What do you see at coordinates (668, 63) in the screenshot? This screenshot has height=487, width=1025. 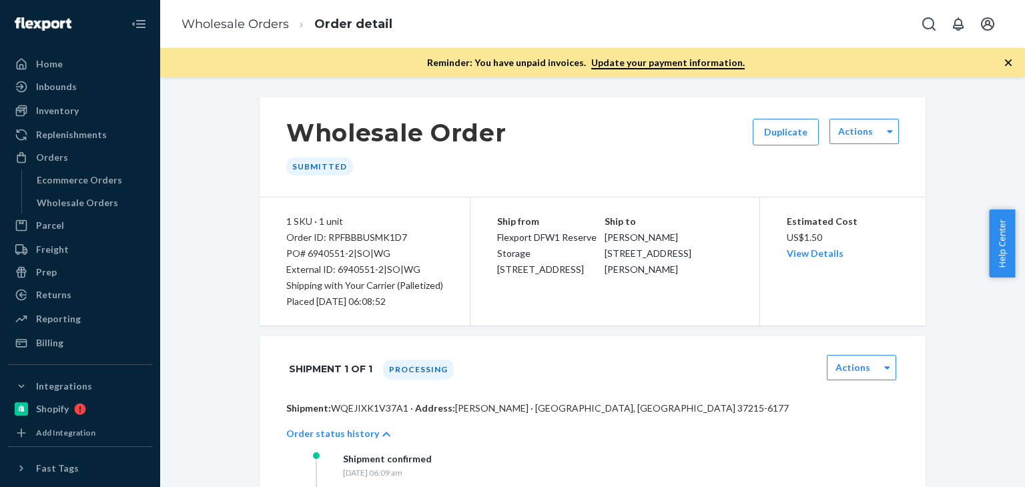 I see `a: Update your payment information.` at bounding box center [668, 63].